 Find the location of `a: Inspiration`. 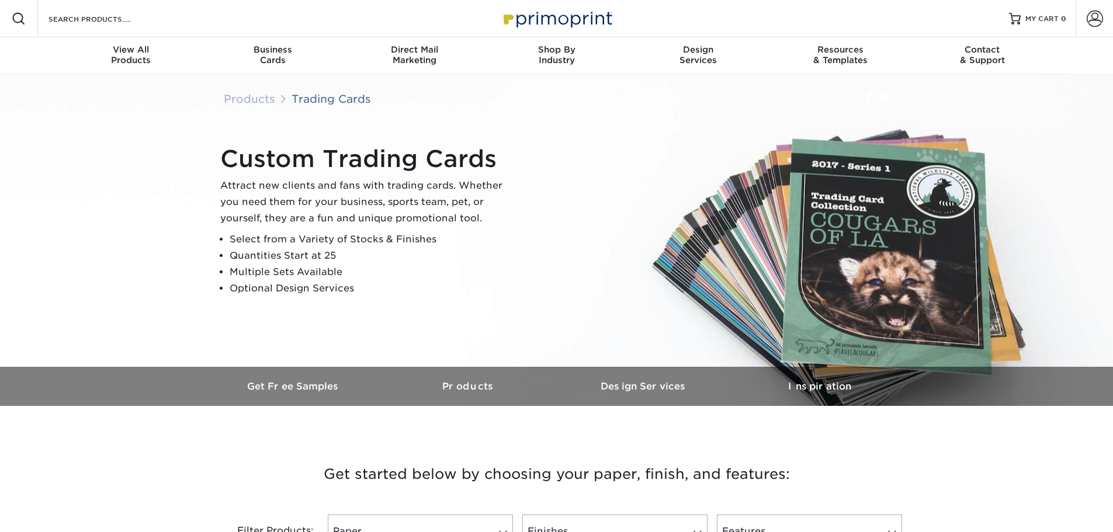

a: Inspiration is located at coordinates (820, 386).